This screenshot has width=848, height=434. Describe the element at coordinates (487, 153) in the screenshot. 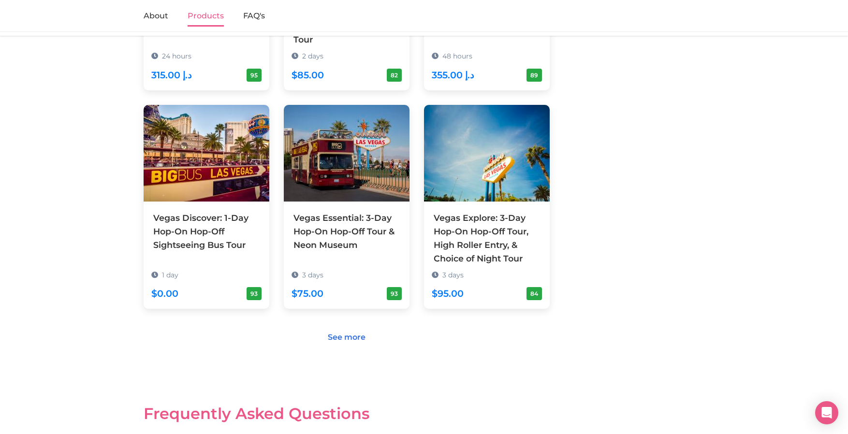

I see `img: Vegas Explore: 3-Day Hop-On Hop-Off Tour, High Roller Entry, & Choice of Night Tour` at that location.